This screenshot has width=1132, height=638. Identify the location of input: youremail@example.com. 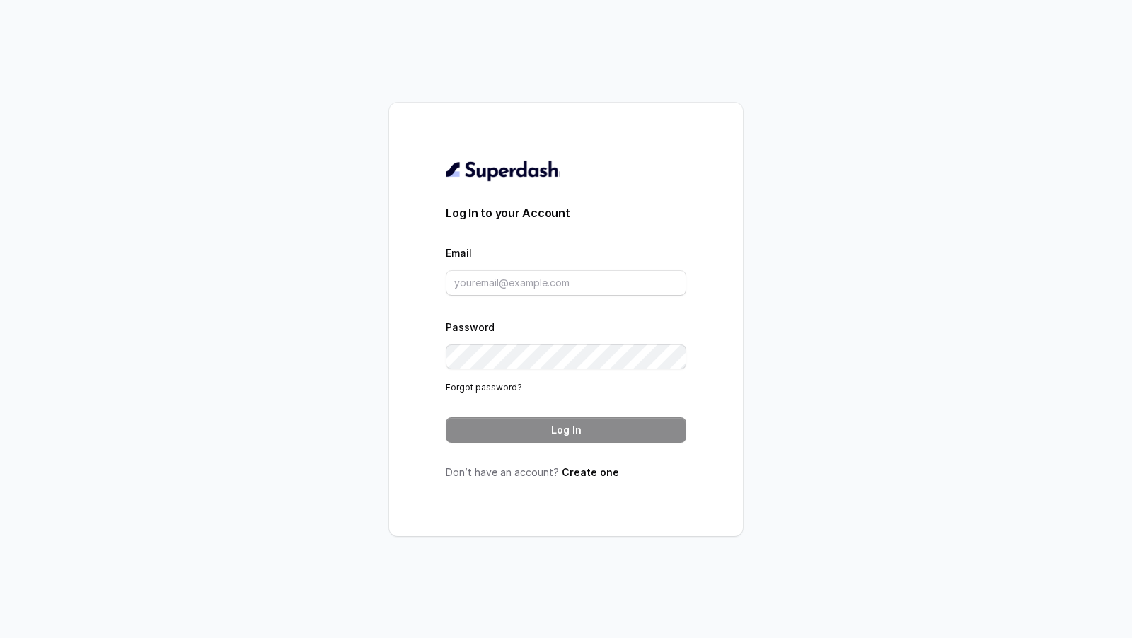
(566, 283).